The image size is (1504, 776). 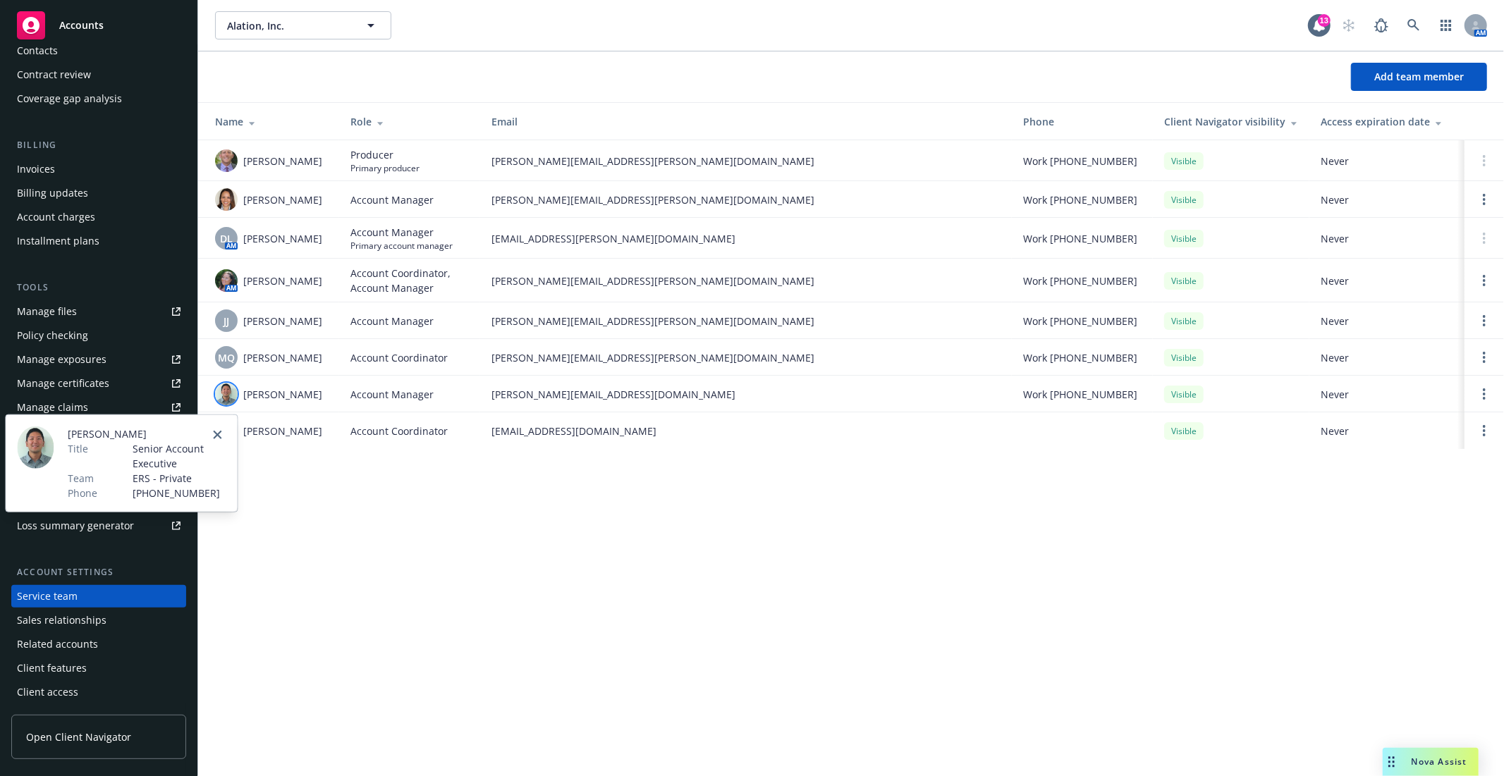 What do you see at coordinates (36, 169) in the screenshot?
I see `div: Invoices` at bounding box center [36, 169].